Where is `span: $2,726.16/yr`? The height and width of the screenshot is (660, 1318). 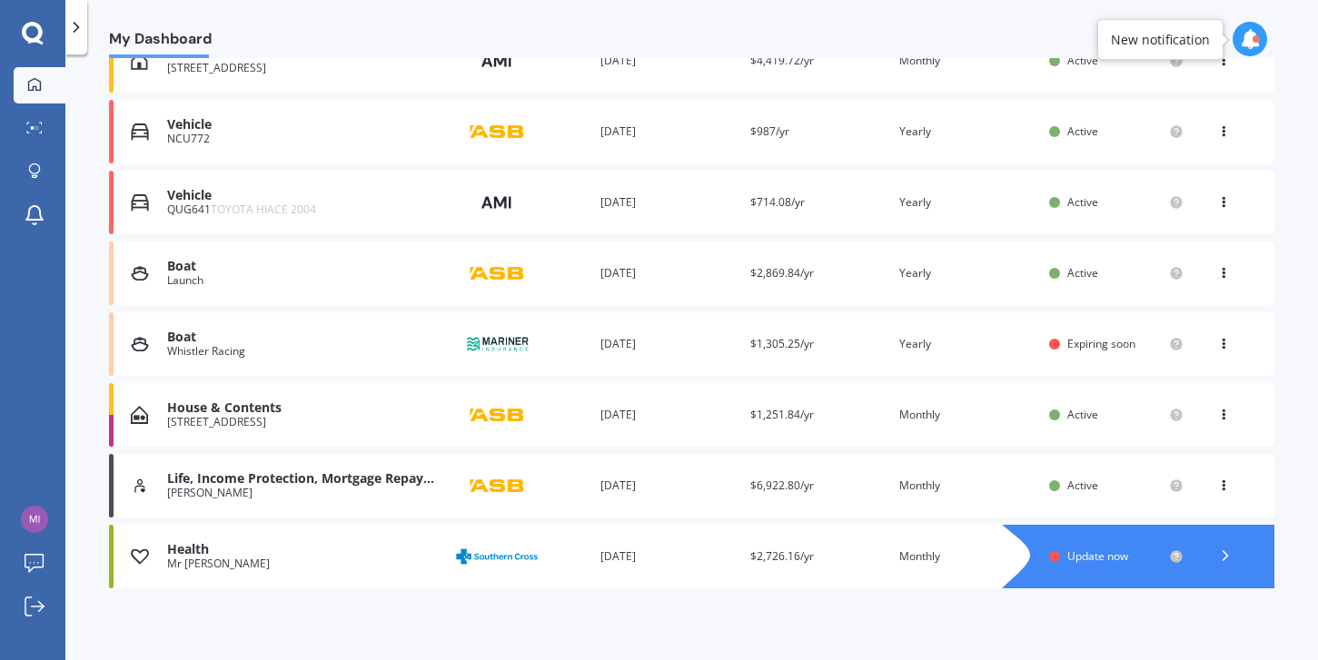
span: $2,726.16/yr is located at coordinates (782, 556).